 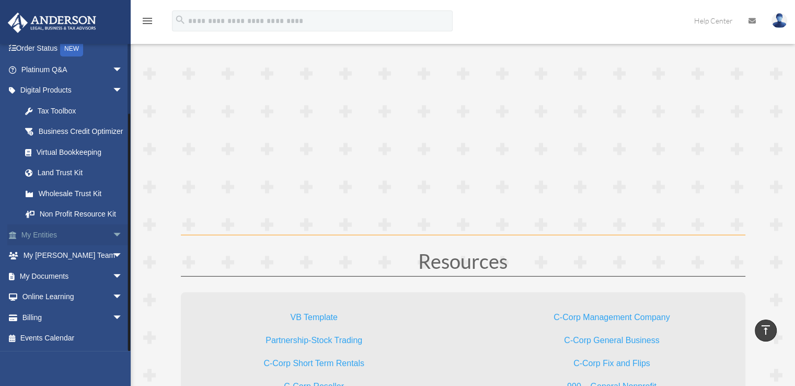 What do you see at coordinates (73, 90) in the screenshot?
I see `a: Digital Productsarrow_drop_down` at bounding box center [73, 90].